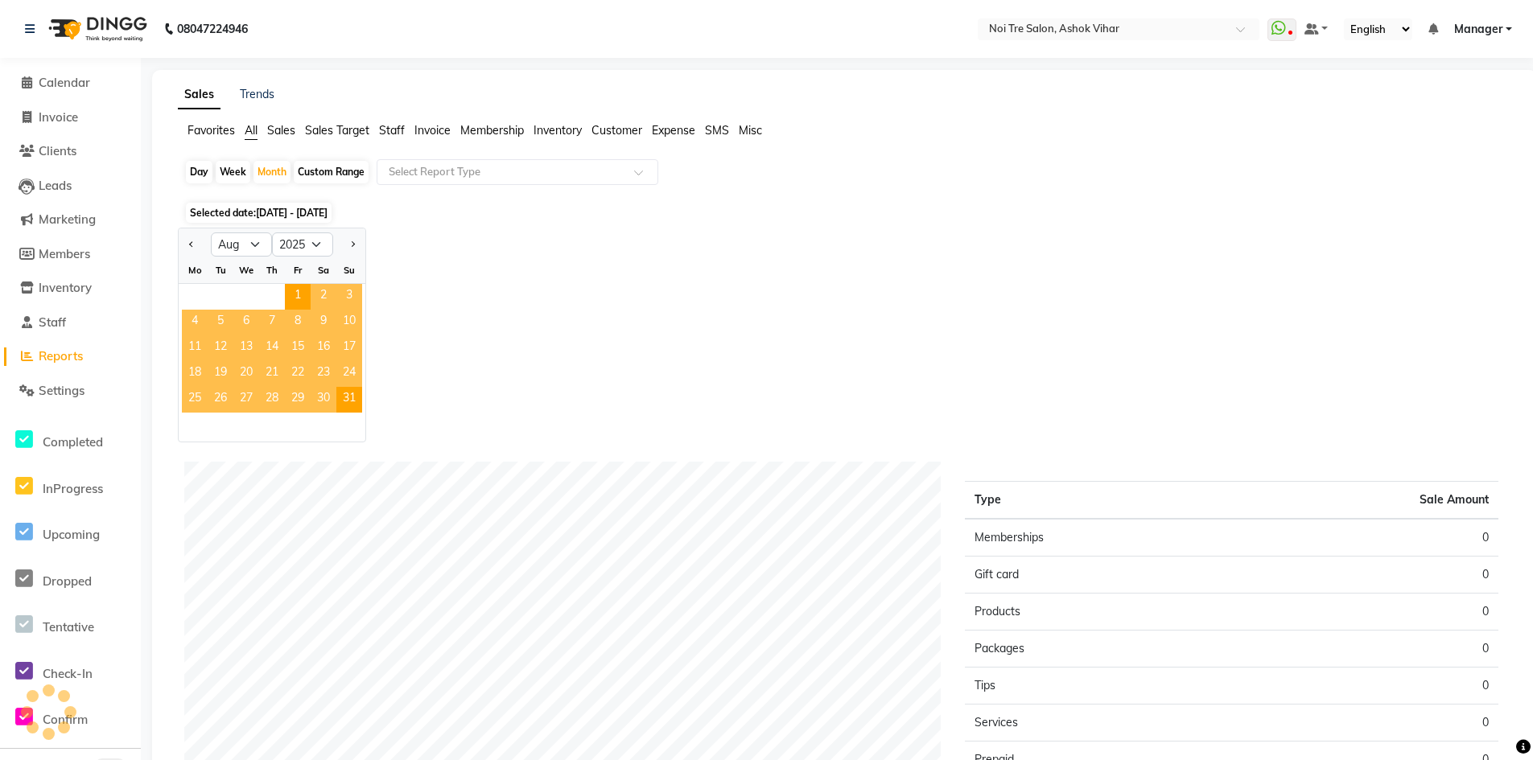 Image resolution: width=1533 pixels, height=760 pixels. What do you see at coordinates (220, 323) in the screenshot?
I see `span: 5` at bounding box center [220, 323].